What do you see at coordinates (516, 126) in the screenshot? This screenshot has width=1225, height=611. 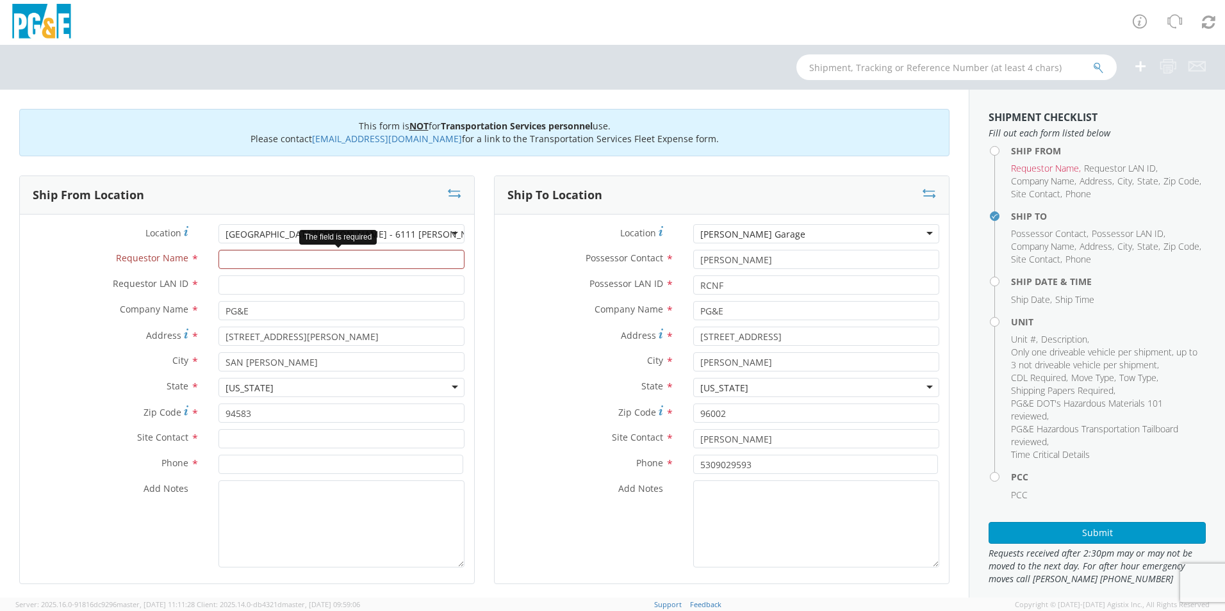 I see `b: Transportation Services personnel` at bounding box center [516, 126].